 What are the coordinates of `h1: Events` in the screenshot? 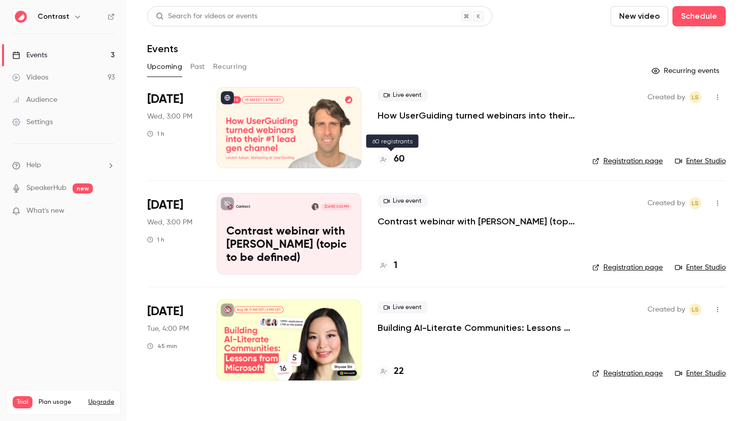 It's located at (162, 49).